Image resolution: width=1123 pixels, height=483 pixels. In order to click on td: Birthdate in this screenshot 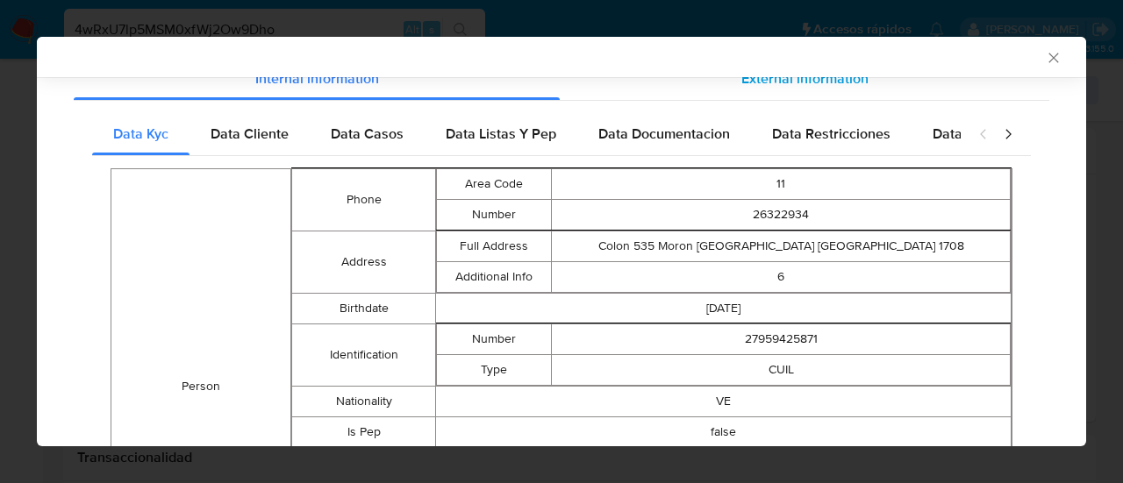, I will do `click(364, 308)`.